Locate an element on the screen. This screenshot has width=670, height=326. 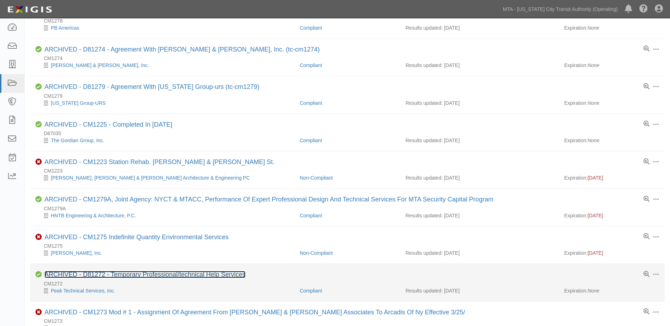
div: CM1278 is located at coordinates (350, 21).